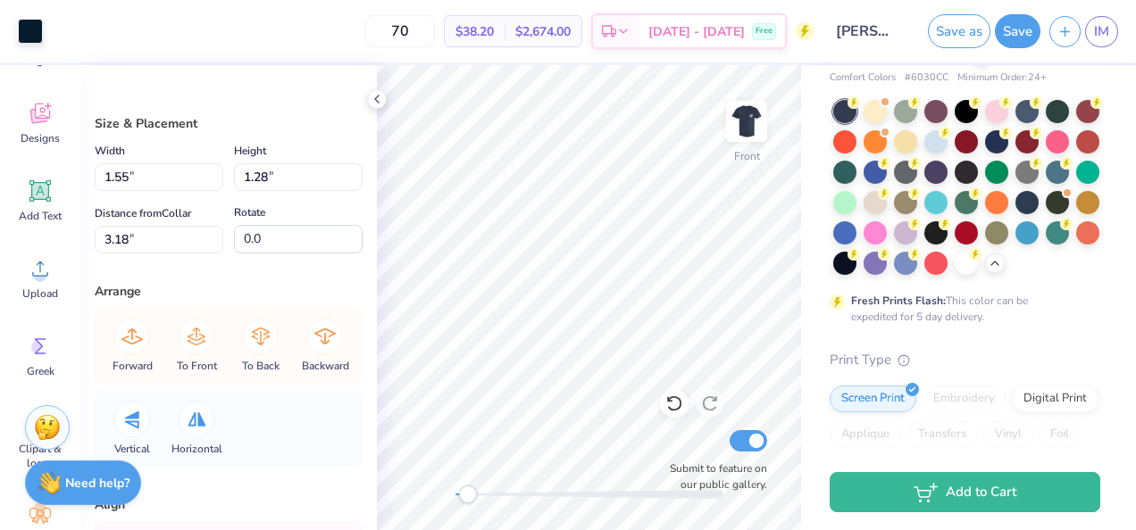 The width and height of the screenshot is (1136, 530). What do you see at coordinates (325, 366) in the screenshot?
I see `span: Backward` at bounding box center [325, 366].